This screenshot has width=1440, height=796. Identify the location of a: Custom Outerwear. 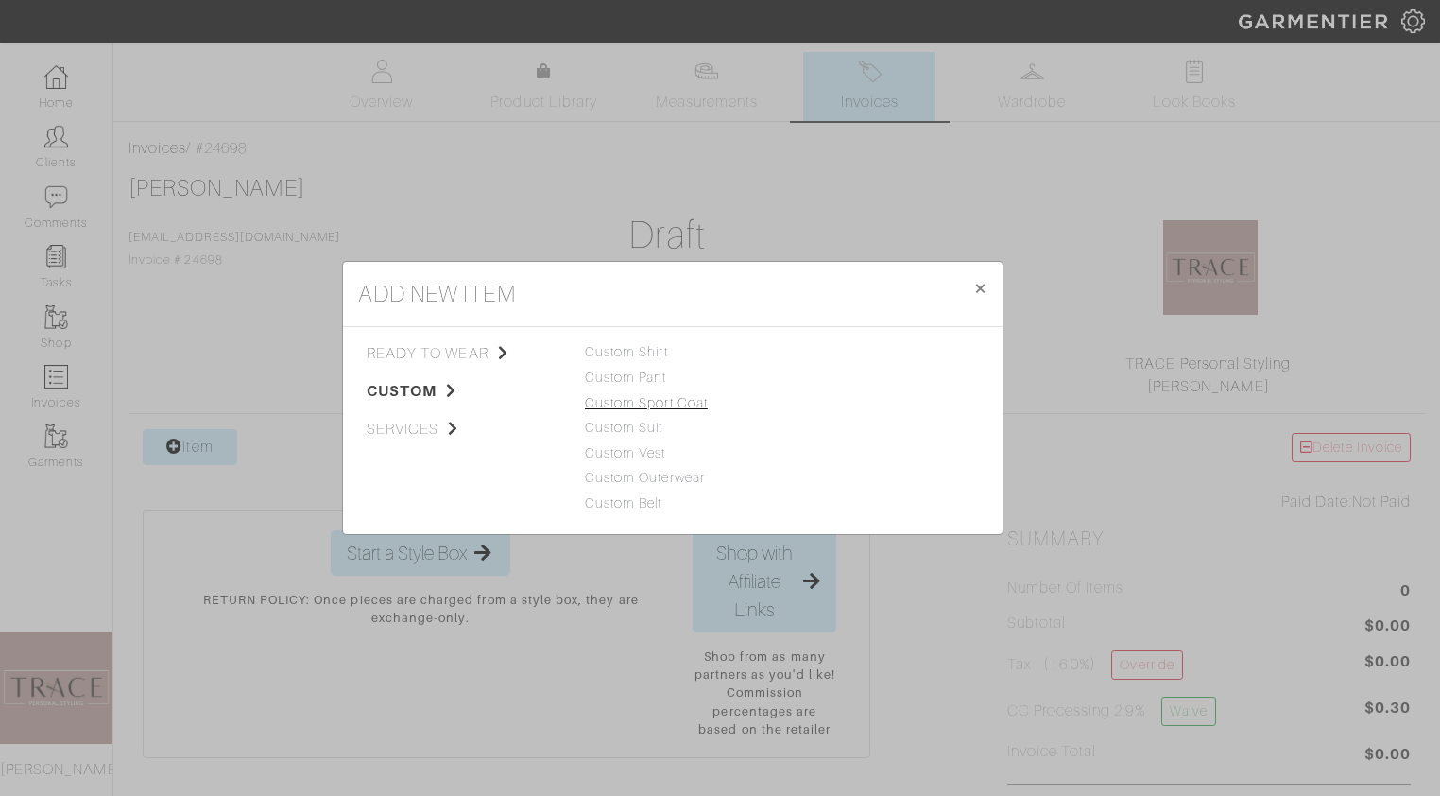
(644, 477).